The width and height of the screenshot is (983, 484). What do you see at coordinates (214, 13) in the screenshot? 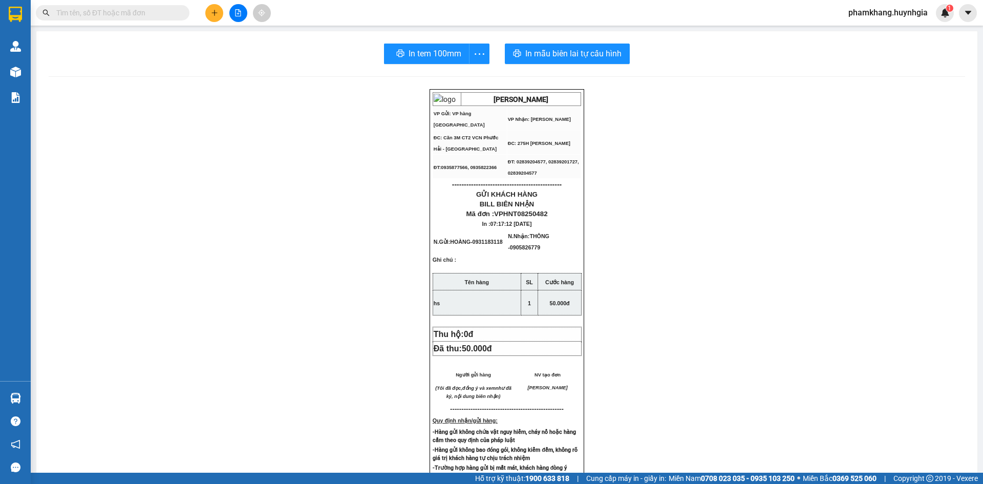
I see `button: plus` at bounding box center [214, 13].